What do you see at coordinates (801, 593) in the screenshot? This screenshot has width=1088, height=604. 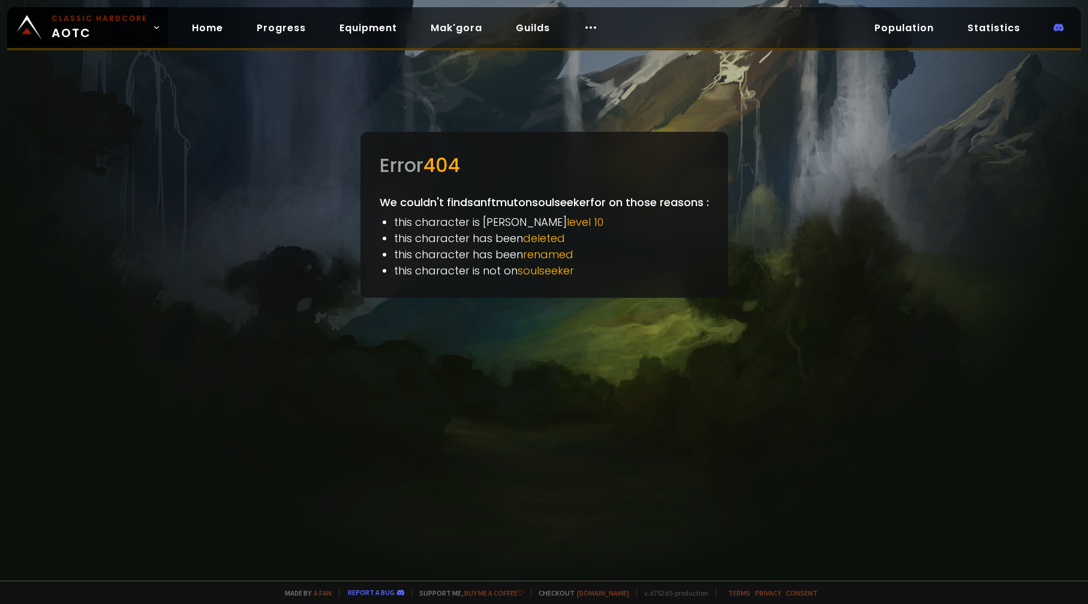 I see `a: Consent` at bounding box center [801, 593].